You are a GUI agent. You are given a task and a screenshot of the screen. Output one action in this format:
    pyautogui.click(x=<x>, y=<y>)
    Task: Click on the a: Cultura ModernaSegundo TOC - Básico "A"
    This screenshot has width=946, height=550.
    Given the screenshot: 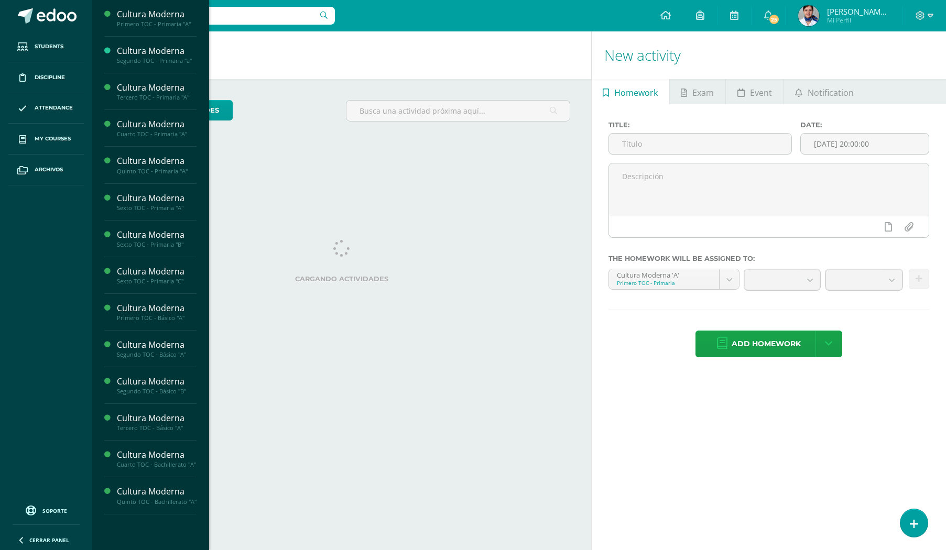 What is the action you would take?
    pyautogui.click(x=157, y=348)
    